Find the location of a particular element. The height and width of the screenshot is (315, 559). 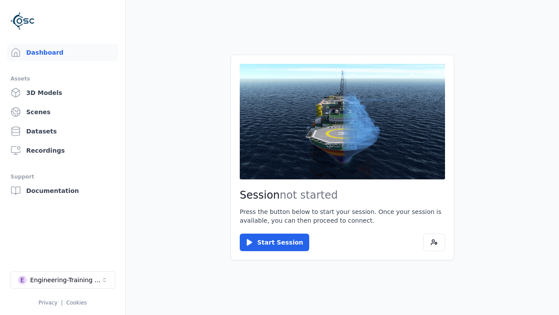

div: E is located at coordinates (22, 280).